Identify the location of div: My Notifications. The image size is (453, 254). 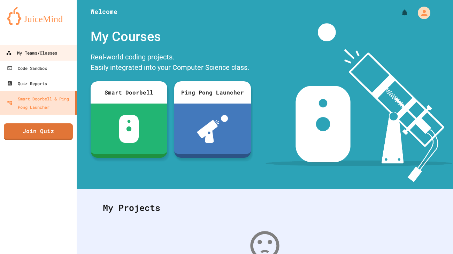
(399, 13).